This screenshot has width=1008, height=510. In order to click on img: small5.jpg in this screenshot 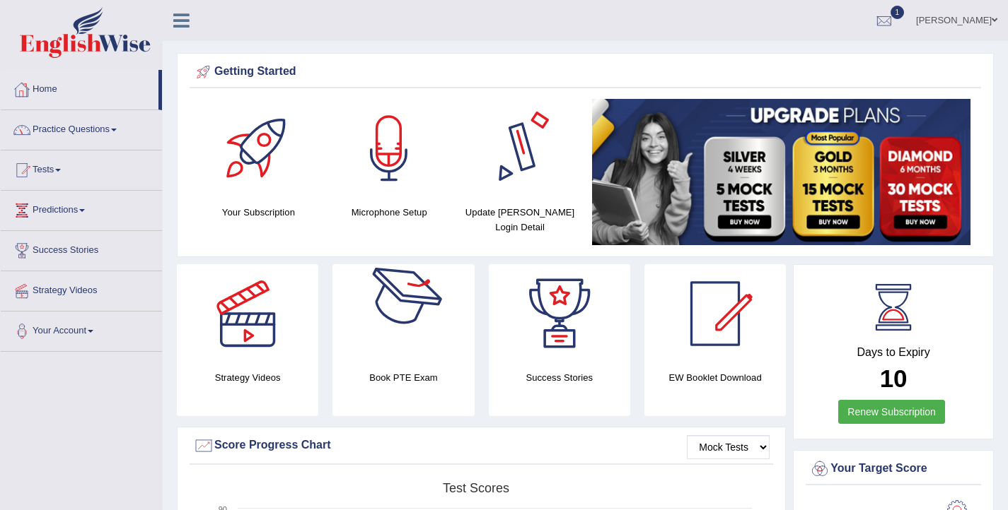, I will do `click(781, 172)`.